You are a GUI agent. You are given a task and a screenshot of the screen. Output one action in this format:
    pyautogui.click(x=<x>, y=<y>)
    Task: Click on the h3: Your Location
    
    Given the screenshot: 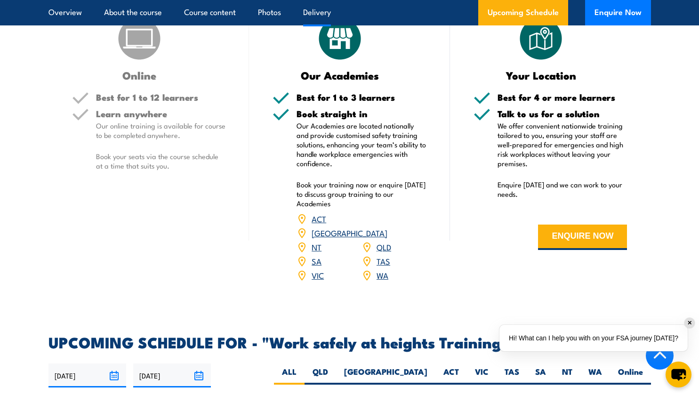 What is the action you would take?
    pyautogui.click(x=541, y=75)
    